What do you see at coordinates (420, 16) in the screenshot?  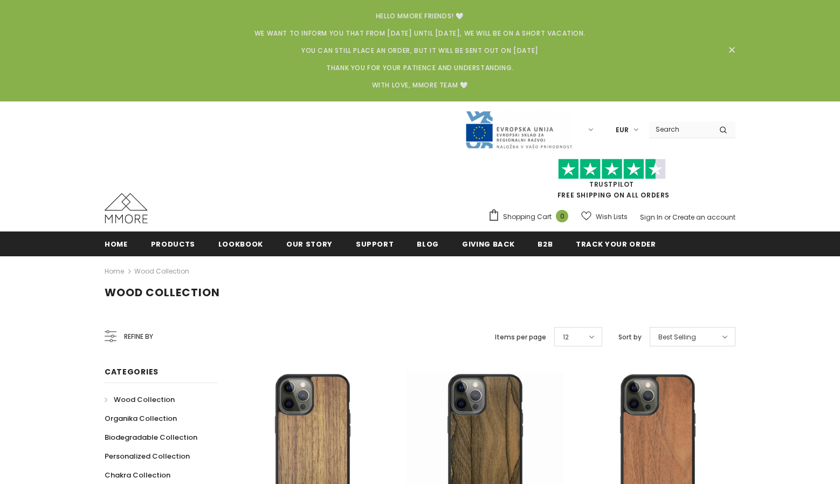 I see `p: Hello MMORE Friends! 🤍` at bounding box center [420, 16].